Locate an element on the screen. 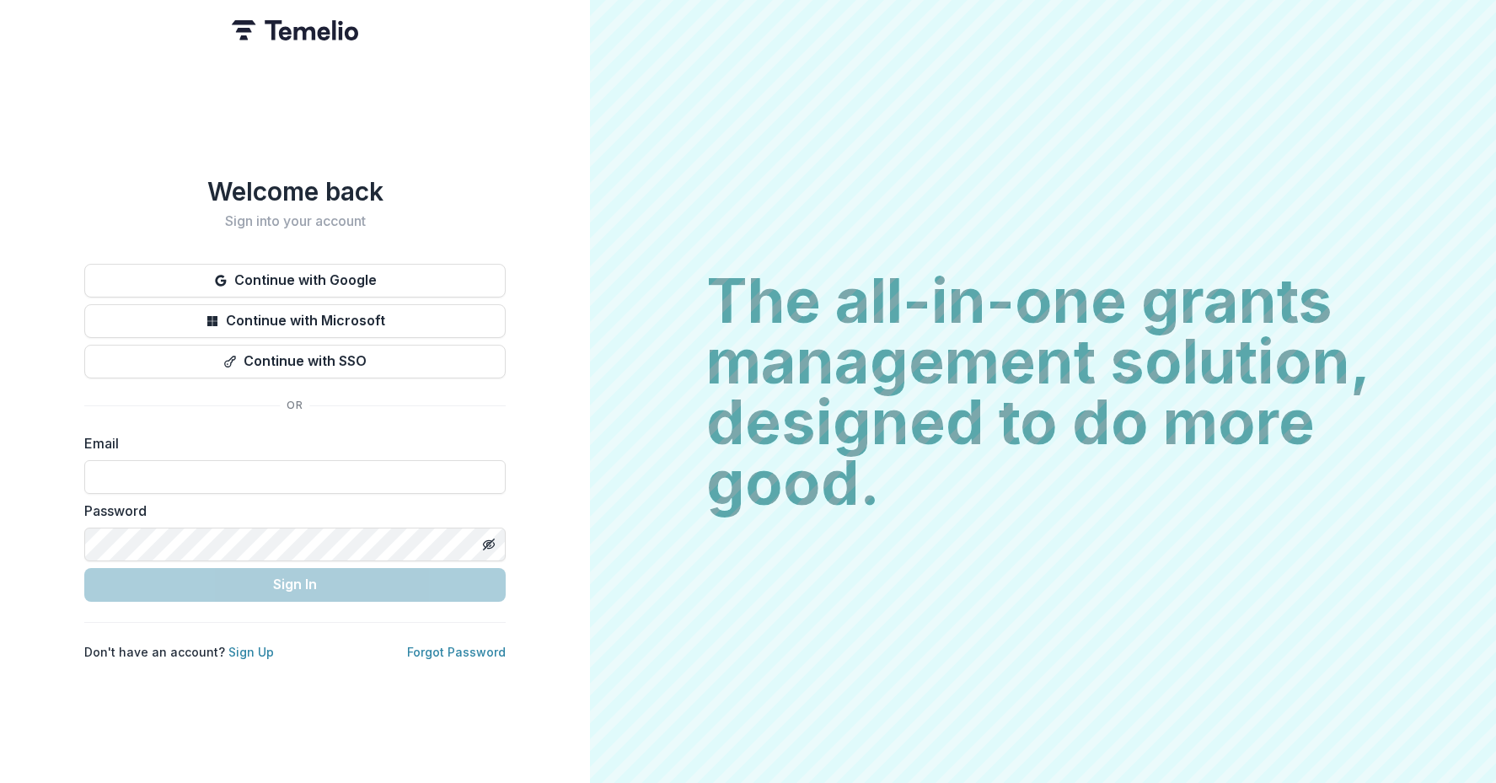  button: Continue with Microsoft is located at coordinates (295, 321).